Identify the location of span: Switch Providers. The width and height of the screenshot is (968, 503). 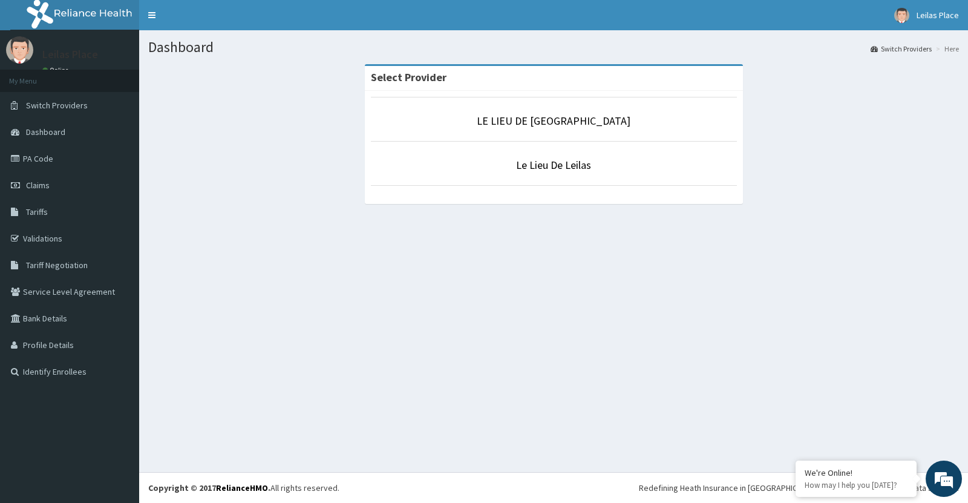
(57, 105).